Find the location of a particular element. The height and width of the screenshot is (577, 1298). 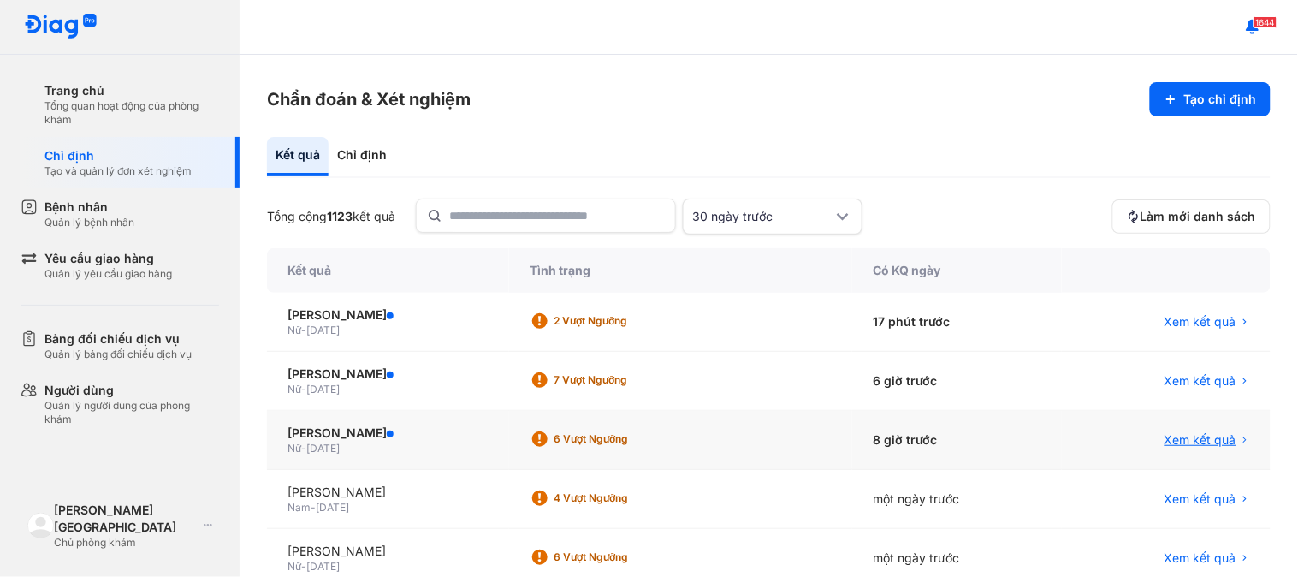

div: Có KQ ngày is located at coordinates (957, 270).